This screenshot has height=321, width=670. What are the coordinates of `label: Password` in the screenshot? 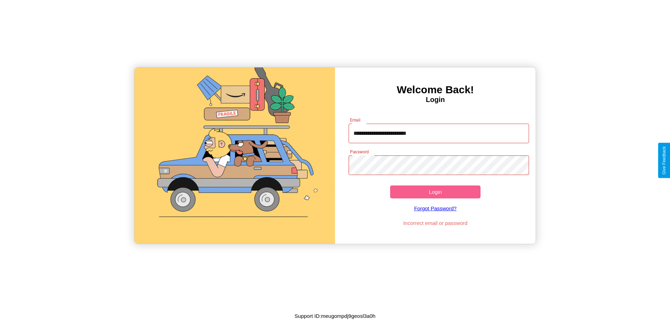 It's located at (359, 151).